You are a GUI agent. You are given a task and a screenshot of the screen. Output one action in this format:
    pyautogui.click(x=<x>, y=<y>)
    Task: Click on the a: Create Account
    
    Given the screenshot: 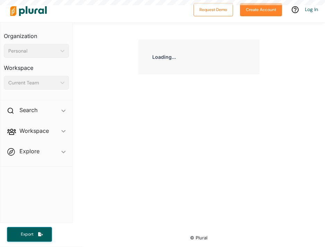 What is the action you would take?
    pyautogui.click(x=260, y=9)
    